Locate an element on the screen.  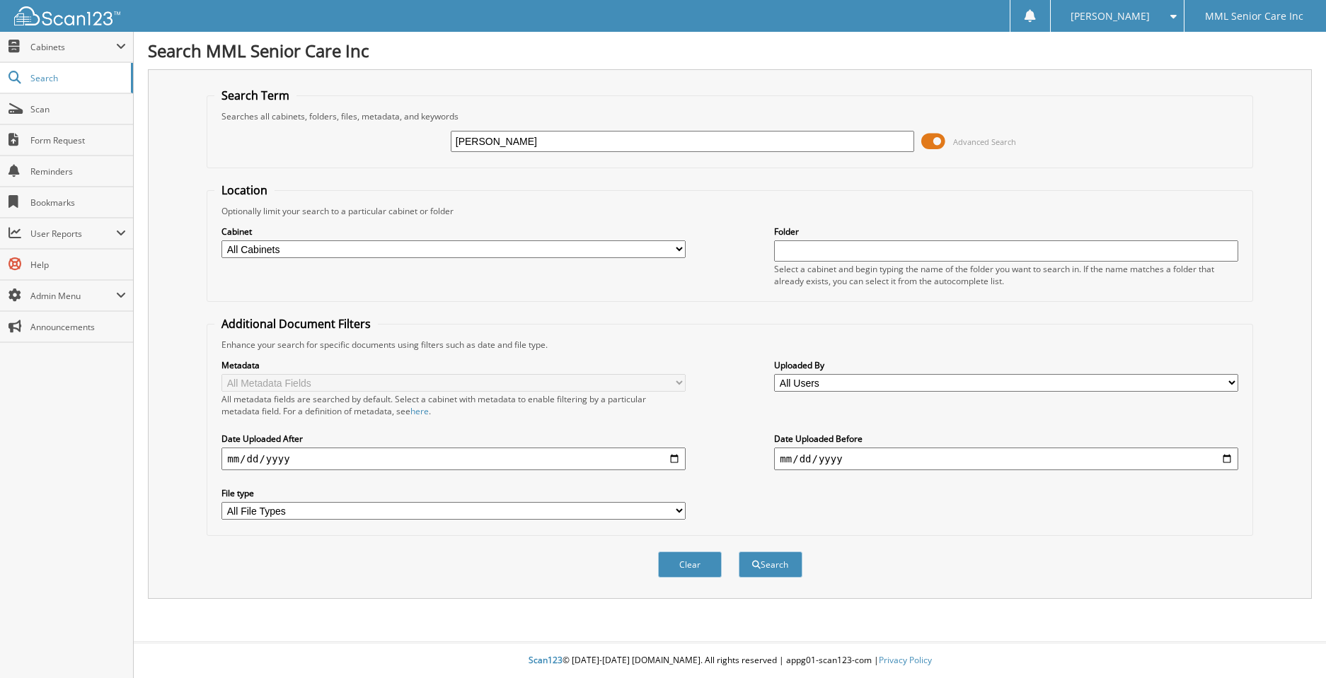
div: Optionally limit your search to a particular cabinet or folder is located at coordinates (729, 211).